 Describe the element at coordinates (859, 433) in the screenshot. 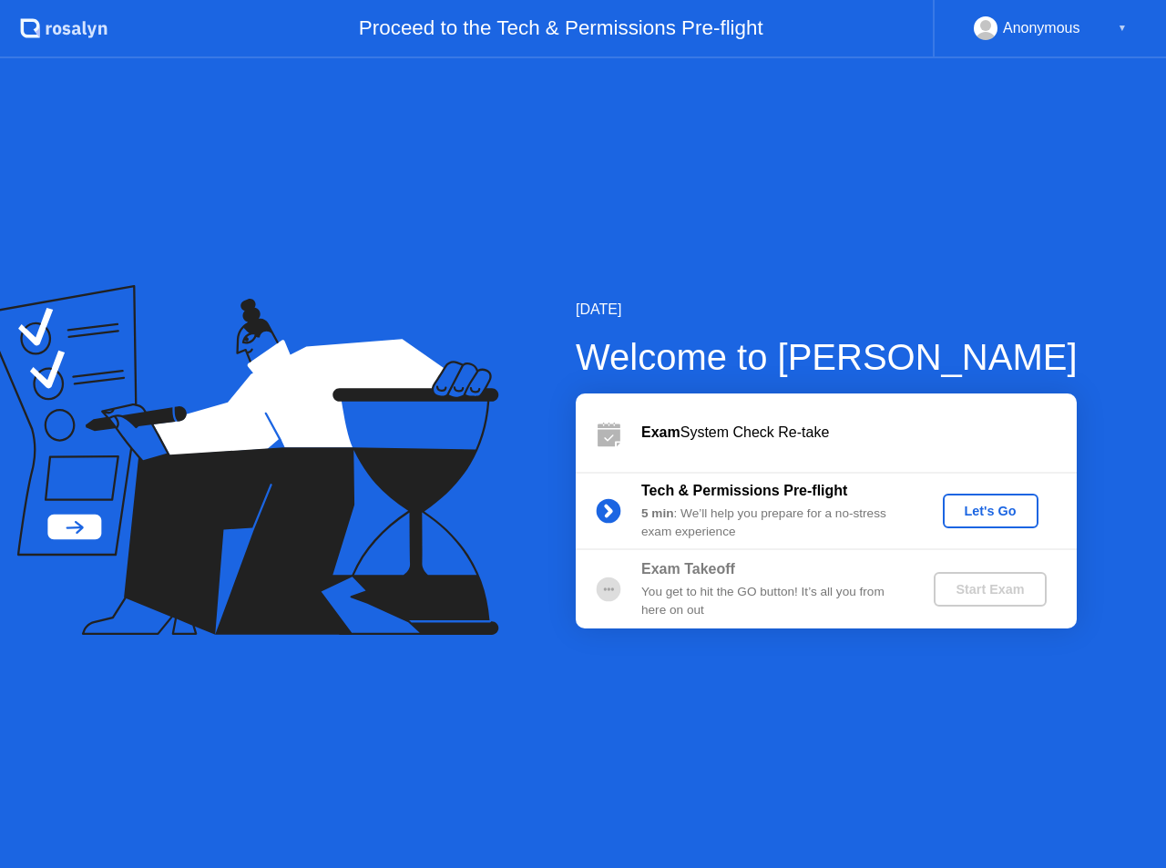

I see `div: System Check Re-take` at that location.